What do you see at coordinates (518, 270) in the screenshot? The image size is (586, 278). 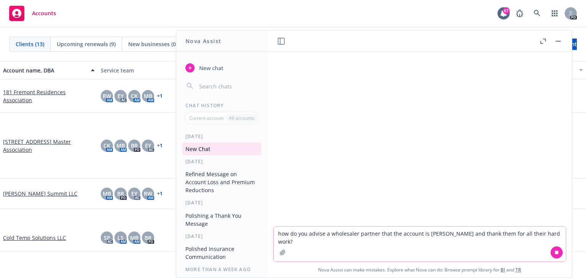 I see `a: TR` at bounding box center [518, 270].